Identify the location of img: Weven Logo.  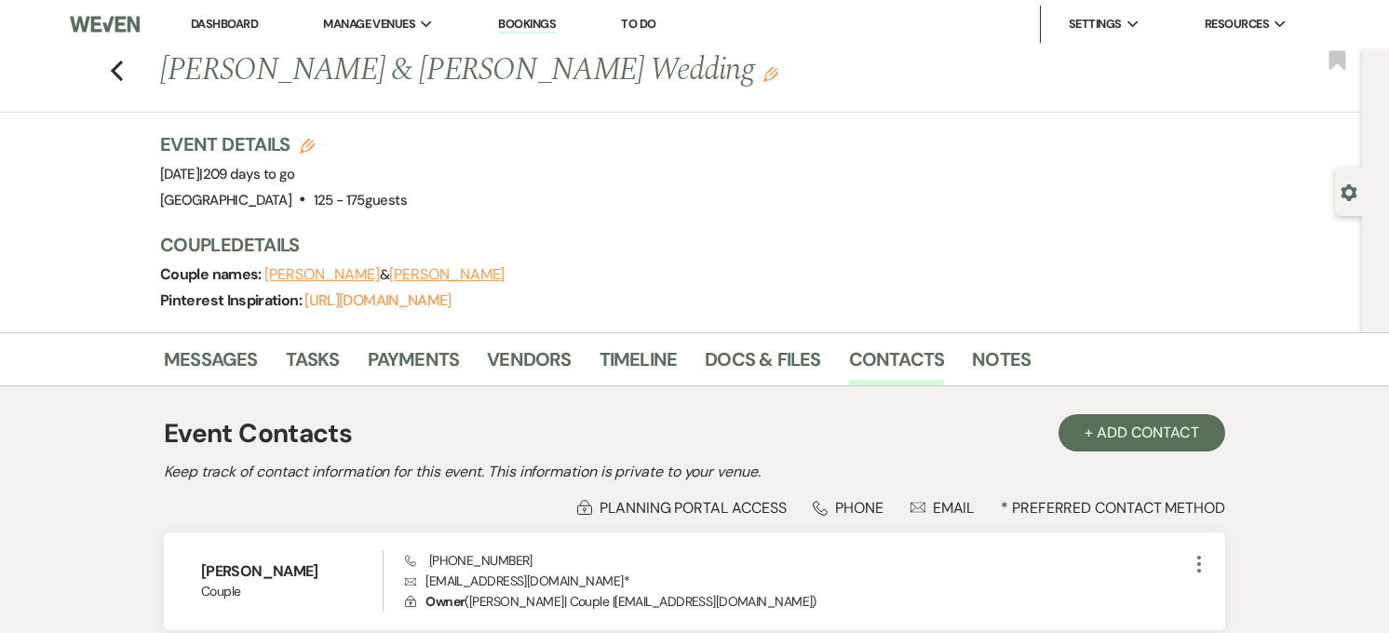
(104, 24).